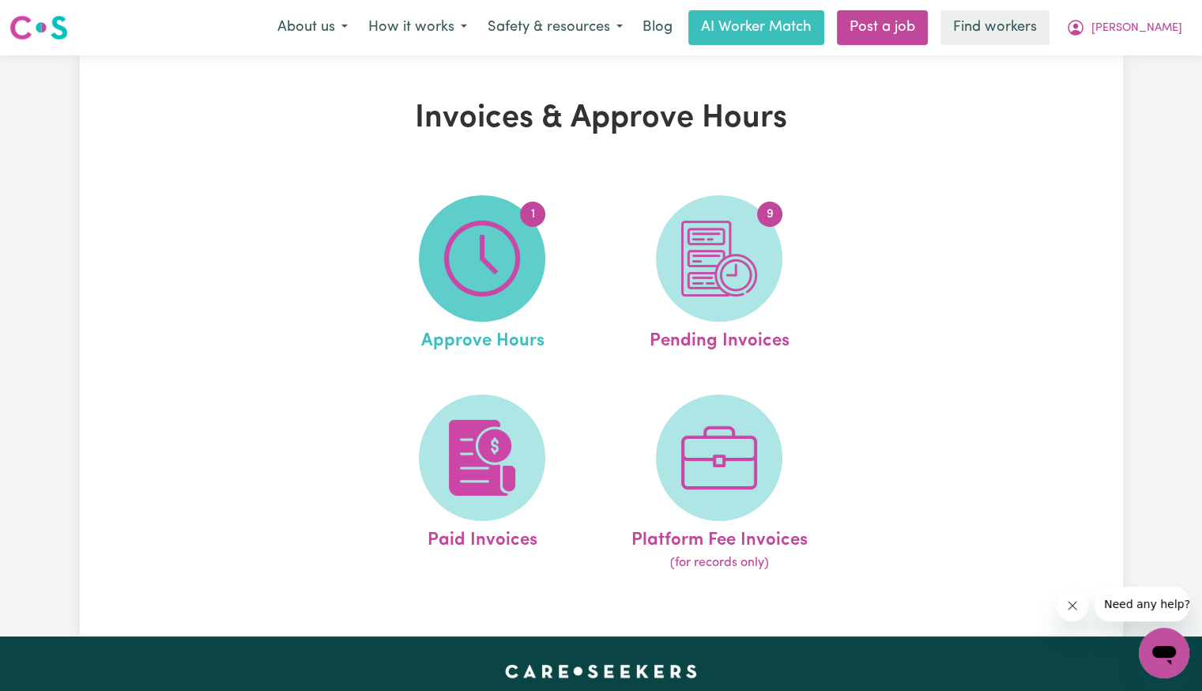 The image size is (1202, 691). Describe the element at coordinates (602, 119) in the screenshot. I see `h1: Invoices & Approve Hours` at that location.